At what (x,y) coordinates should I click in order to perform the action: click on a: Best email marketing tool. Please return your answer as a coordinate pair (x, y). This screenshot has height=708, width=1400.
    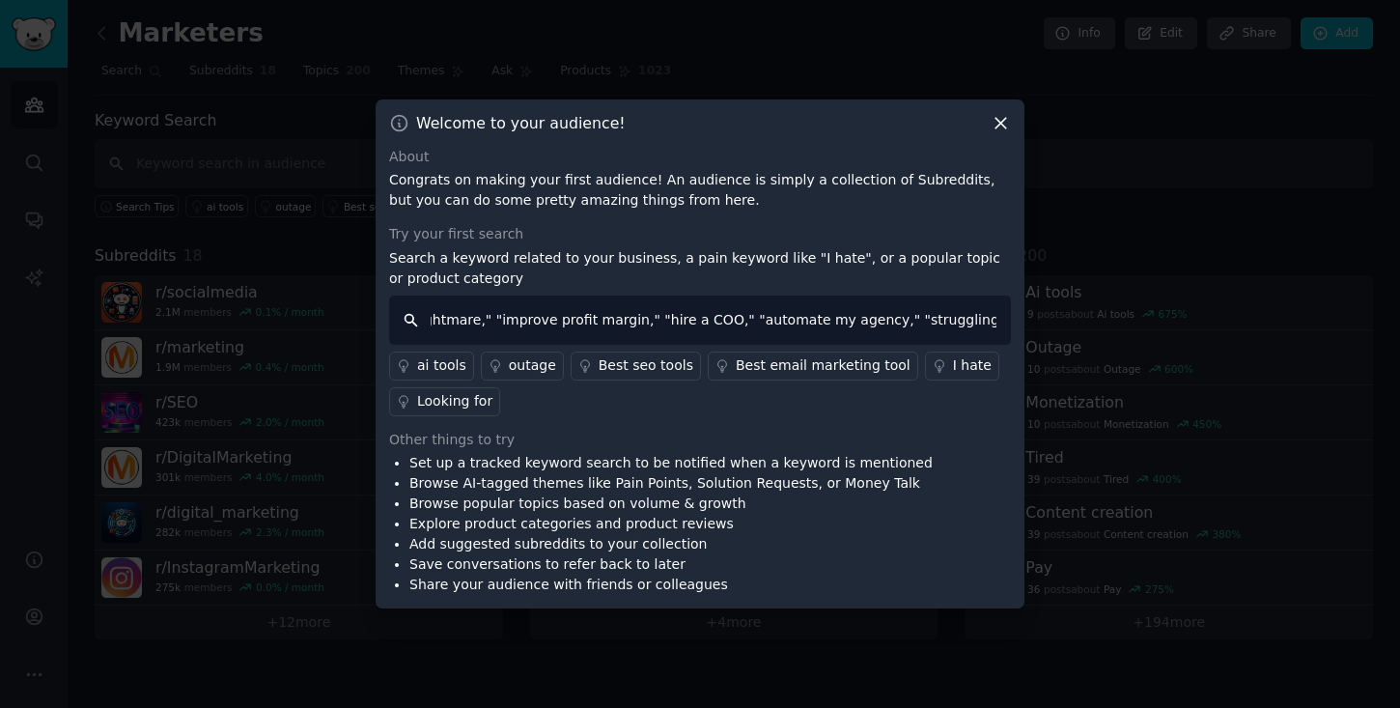
    Looking at the image, I should click on (813, 366).